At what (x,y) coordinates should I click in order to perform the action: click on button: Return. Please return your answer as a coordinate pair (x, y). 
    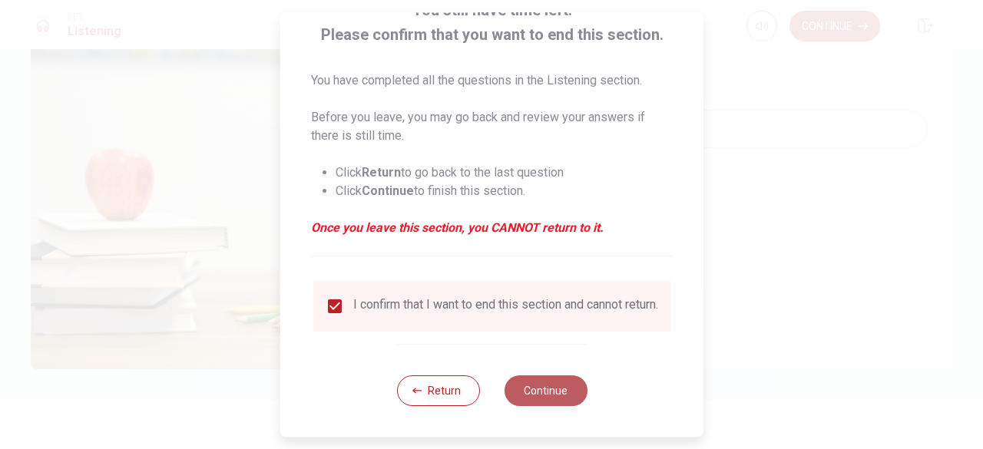
    Looking at the image, I should click on (438, 391).